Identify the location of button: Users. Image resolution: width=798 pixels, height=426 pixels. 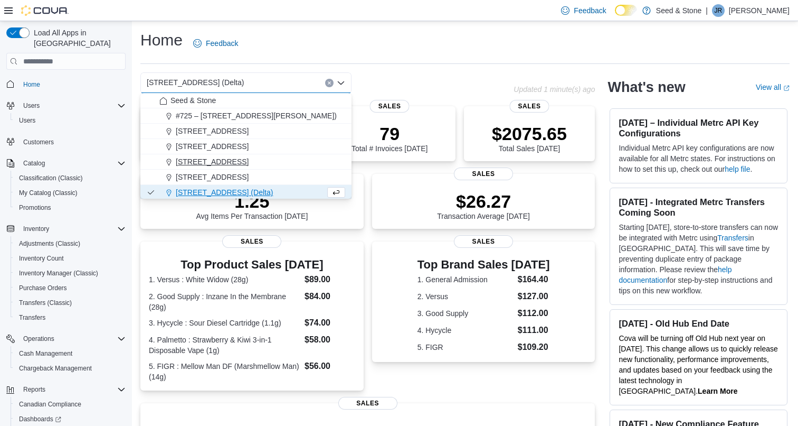
(31, 106).